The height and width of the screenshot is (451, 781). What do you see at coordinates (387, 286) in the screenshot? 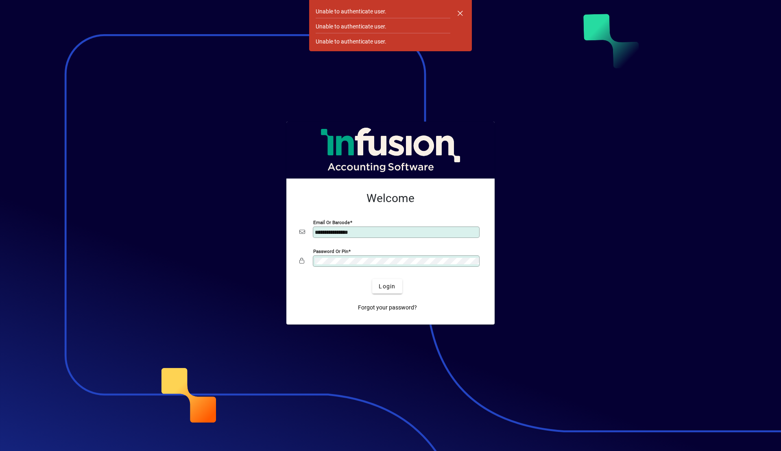
I see `span: Login` at bounding box center [387, 286].